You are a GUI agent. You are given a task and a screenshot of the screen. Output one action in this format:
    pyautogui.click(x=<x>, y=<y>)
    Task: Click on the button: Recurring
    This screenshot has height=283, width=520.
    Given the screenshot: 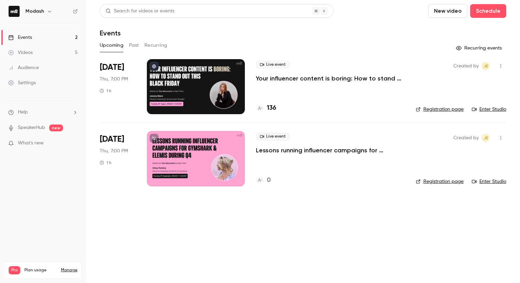 What is the action you would take?
    pyautogui.click(x=156, y=45)
    